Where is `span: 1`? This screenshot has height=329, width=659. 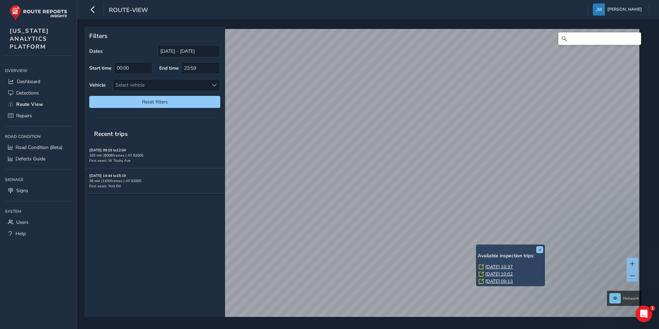 span: 1 is located at coordinates (652, 308).